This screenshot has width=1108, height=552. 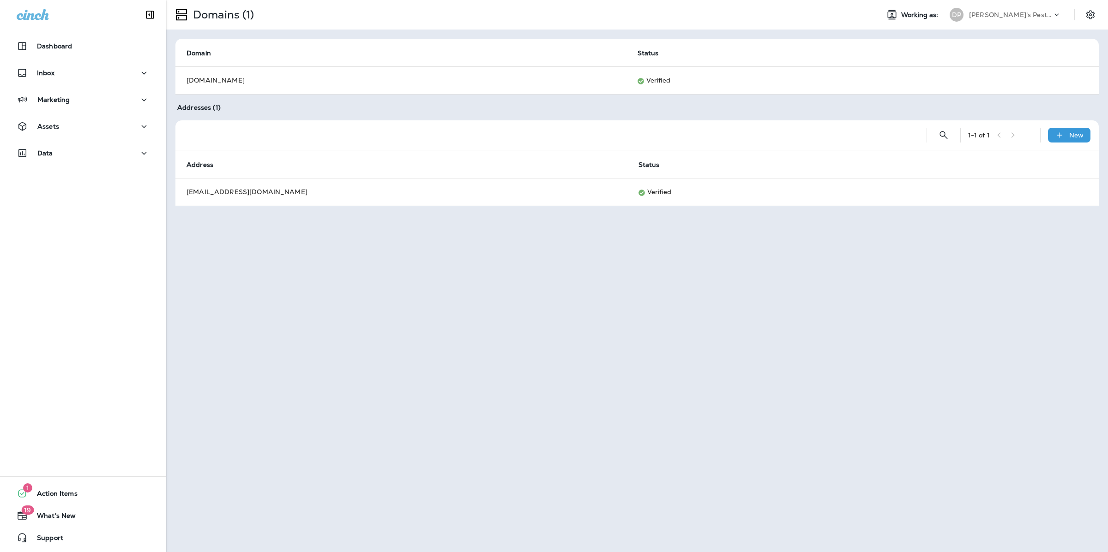 I want to click on p: Dashboard, so click(x=54, y=46).